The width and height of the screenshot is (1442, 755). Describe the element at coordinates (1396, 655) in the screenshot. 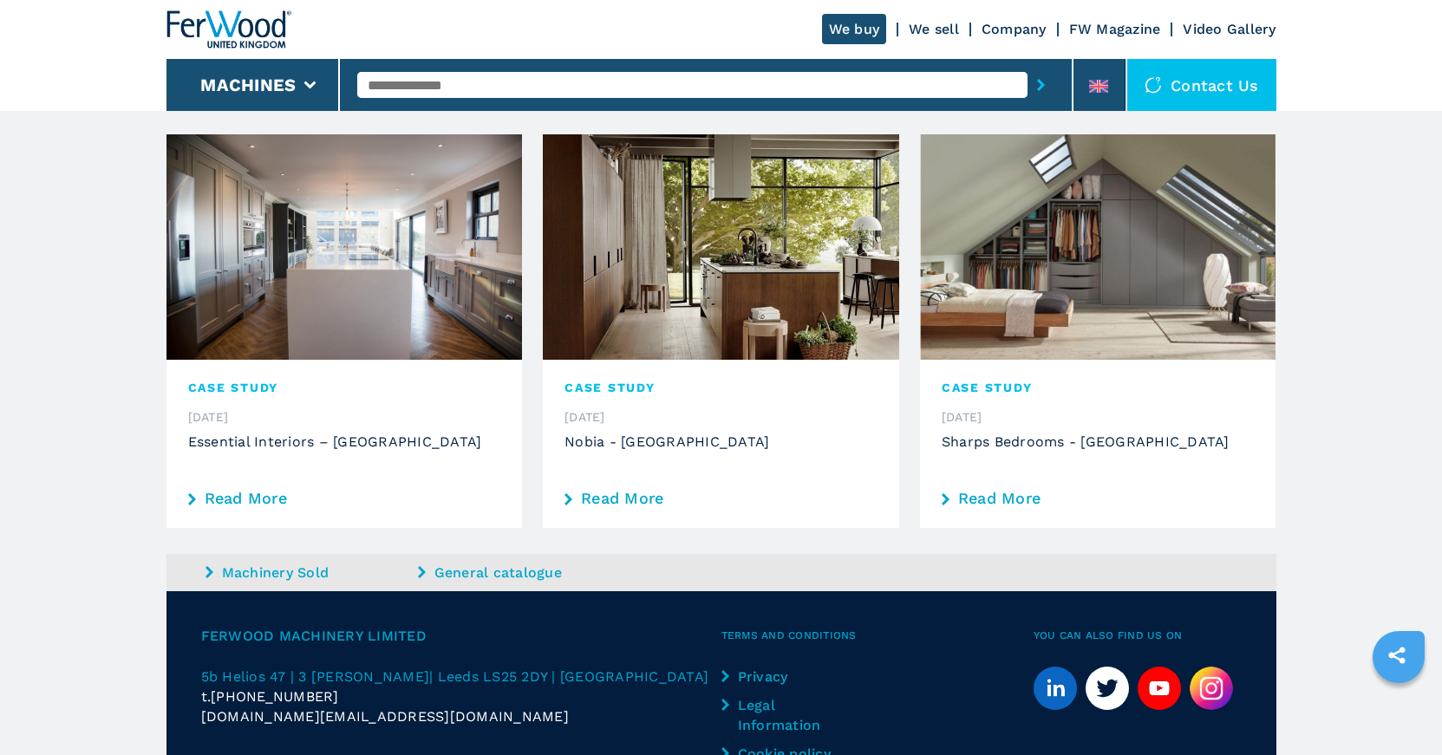

I see `a: sharethis` at that location.